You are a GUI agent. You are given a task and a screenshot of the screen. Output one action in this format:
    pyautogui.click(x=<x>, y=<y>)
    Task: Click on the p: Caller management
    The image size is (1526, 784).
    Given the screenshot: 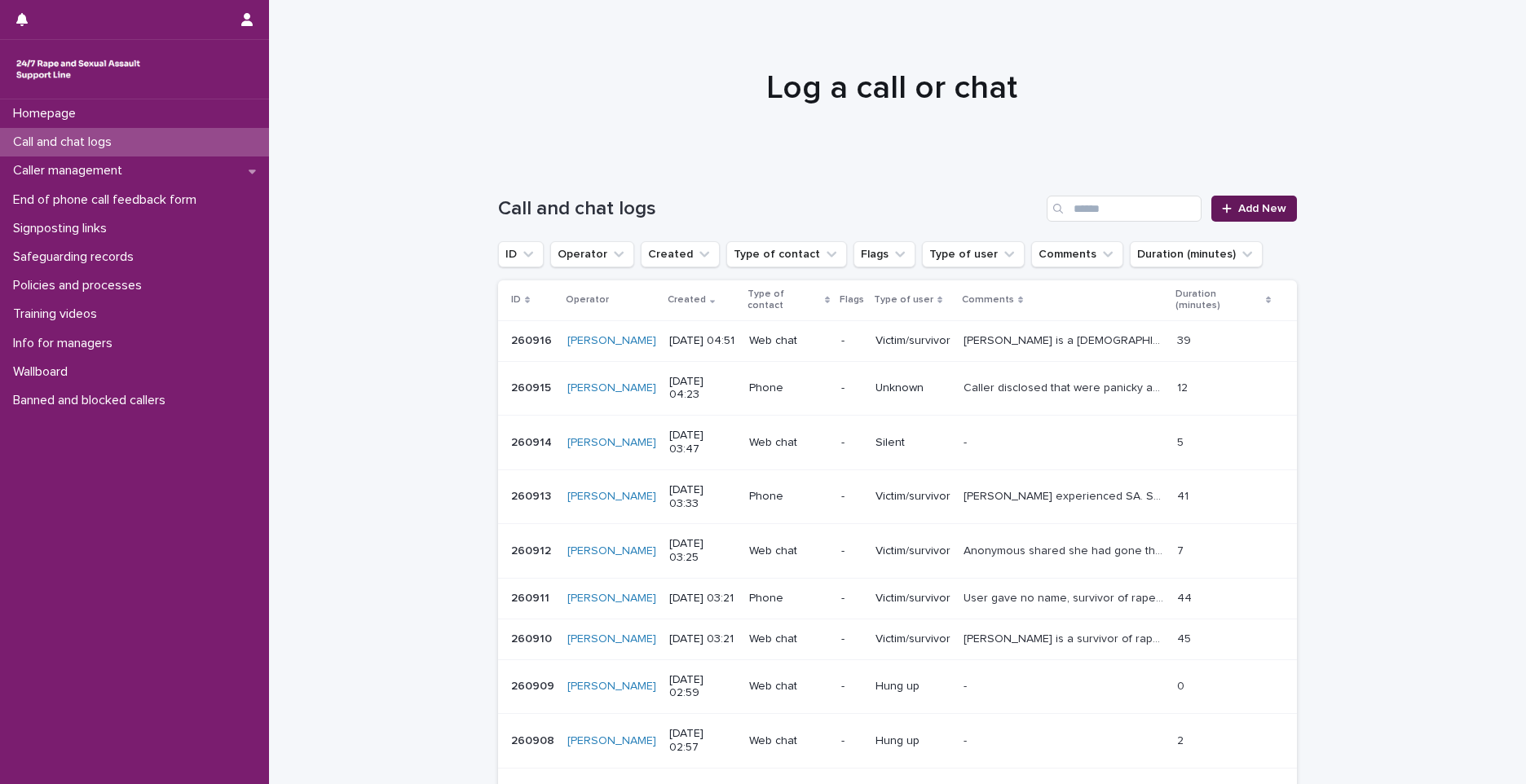 What is the action you would take?
    pyautogui.click(x=71, y=170)
    